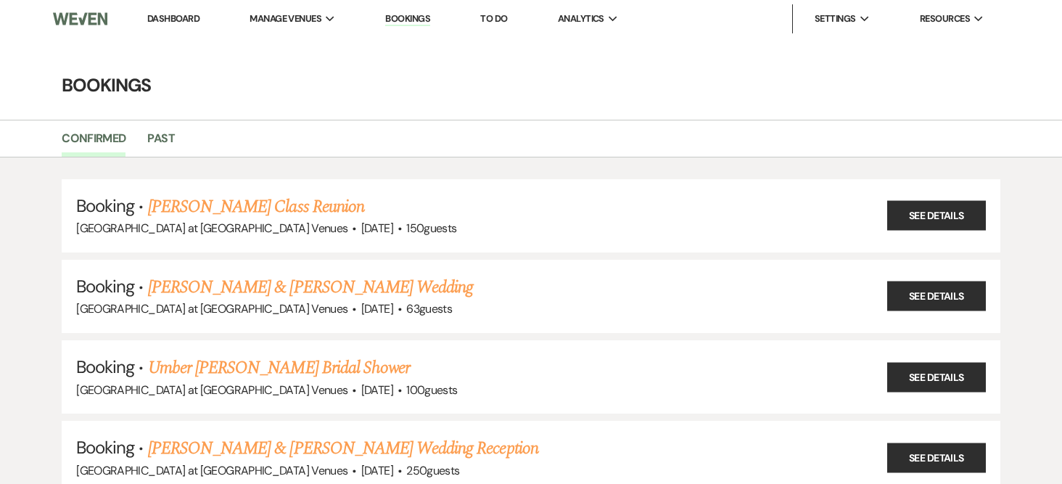  I want to click on a: Confirmed, so click(94, 143).